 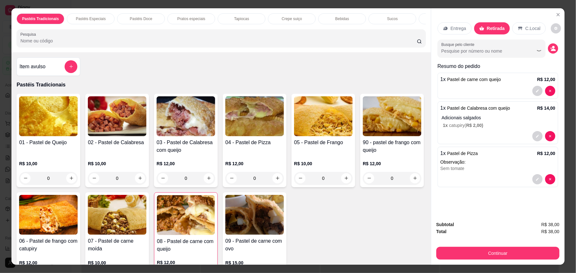 I want to click on span: 1 x, so click(x=446, y=125).